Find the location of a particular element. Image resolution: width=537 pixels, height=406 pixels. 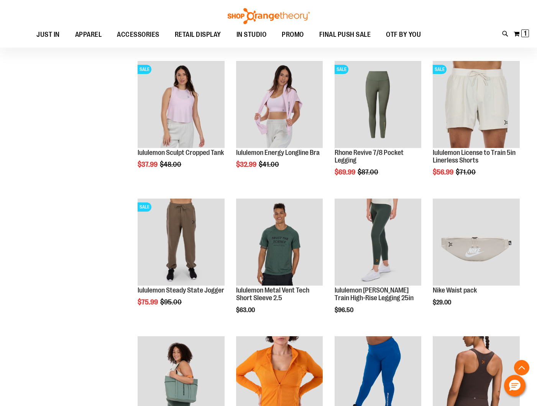

a: Nike Waist pack is located at coordinates (455, 290).